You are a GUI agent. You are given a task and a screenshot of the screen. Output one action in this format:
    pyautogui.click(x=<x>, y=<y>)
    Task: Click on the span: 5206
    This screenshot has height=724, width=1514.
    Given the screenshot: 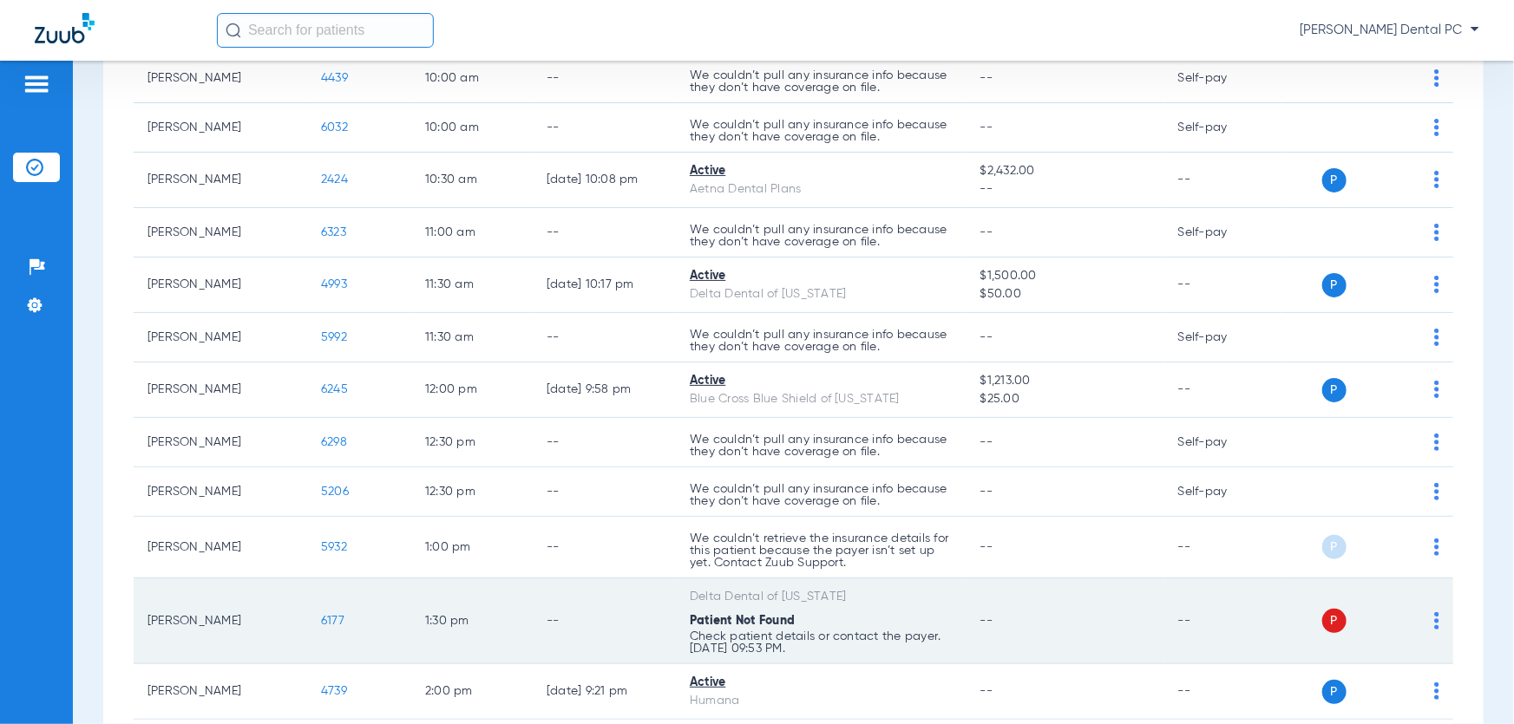 What is the action you would take?
    pyautogui.click(x=335, y=492)
    